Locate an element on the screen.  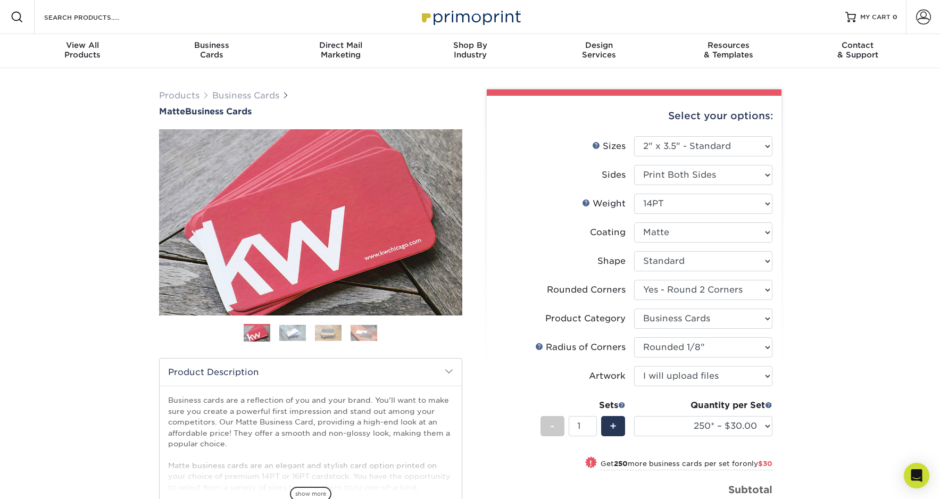
span: only is located at coordinates (758, 463).